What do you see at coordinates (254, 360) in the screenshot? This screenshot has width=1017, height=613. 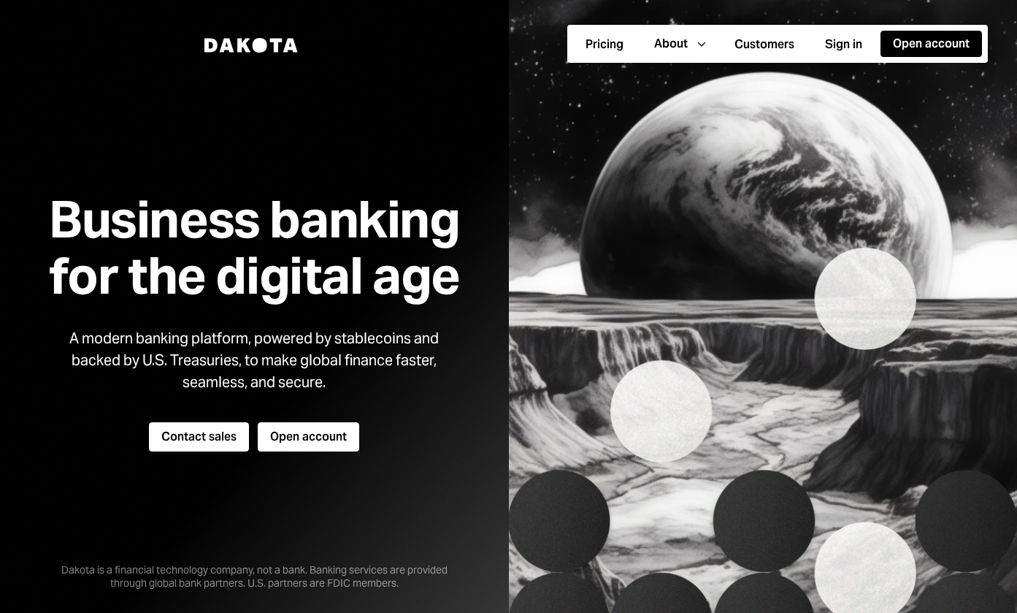 I see `div: A modern banking platform, powered by stablecoins and backed by U.S. Treasuries, to make global f...` at bounding box center [254, 360].